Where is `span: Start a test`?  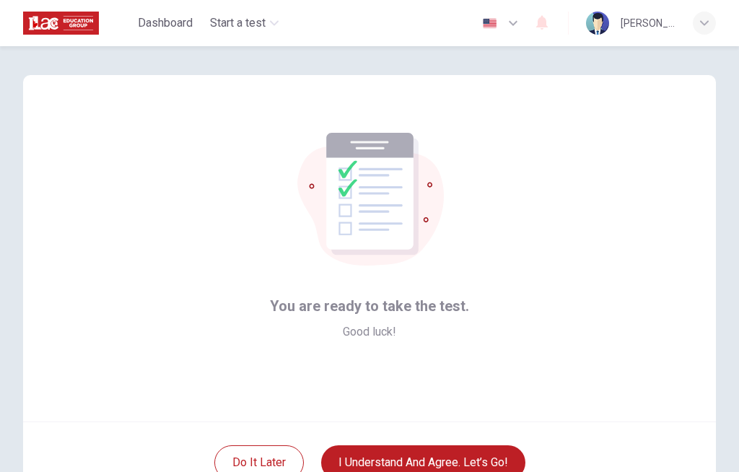 span: Start a test is located at coordinates (237, 23).